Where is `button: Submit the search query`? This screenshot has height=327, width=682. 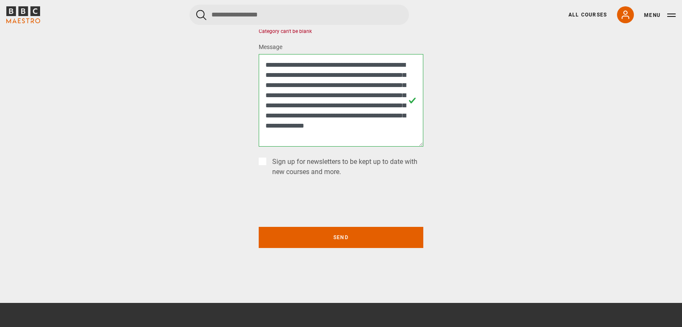 button: Submit the search query is located at coordinates (201, 15).